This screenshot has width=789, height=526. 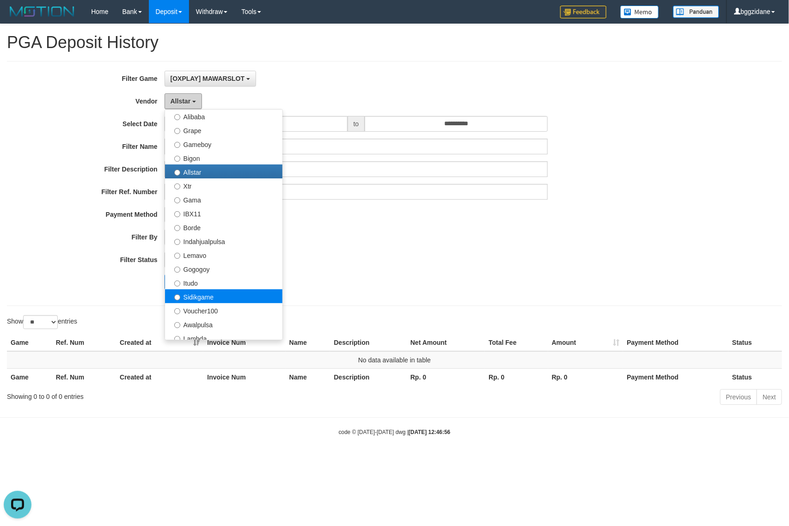 What do you see at coordinates (177, 214) in the screenshot?
I see `input: IBX11` at bounding box center [177, 214].